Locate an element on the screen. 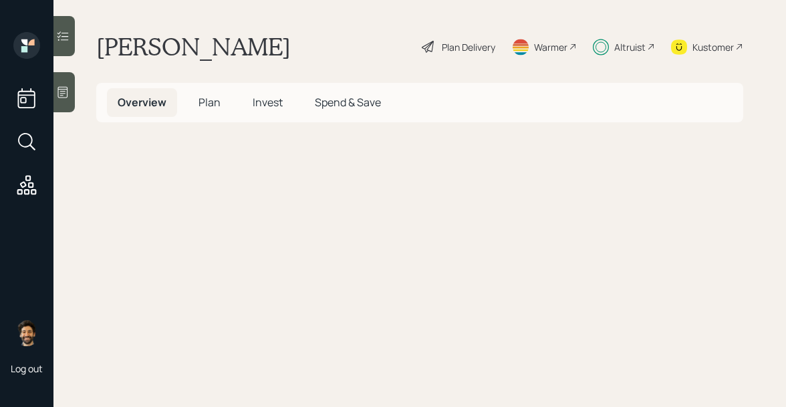 Image resolution: width=786 pixels, height=407 pixels. div: Kustomer is located at coordinates (713, 47).